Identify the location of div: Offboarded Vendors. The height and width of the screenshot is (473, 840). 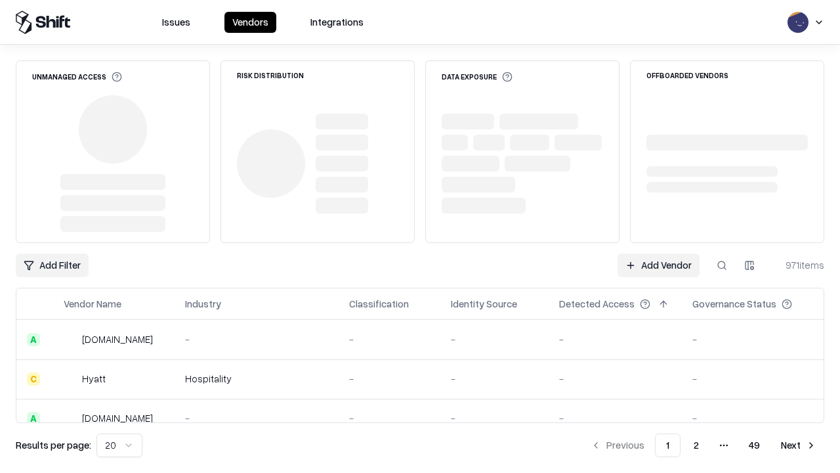
(687, 75).